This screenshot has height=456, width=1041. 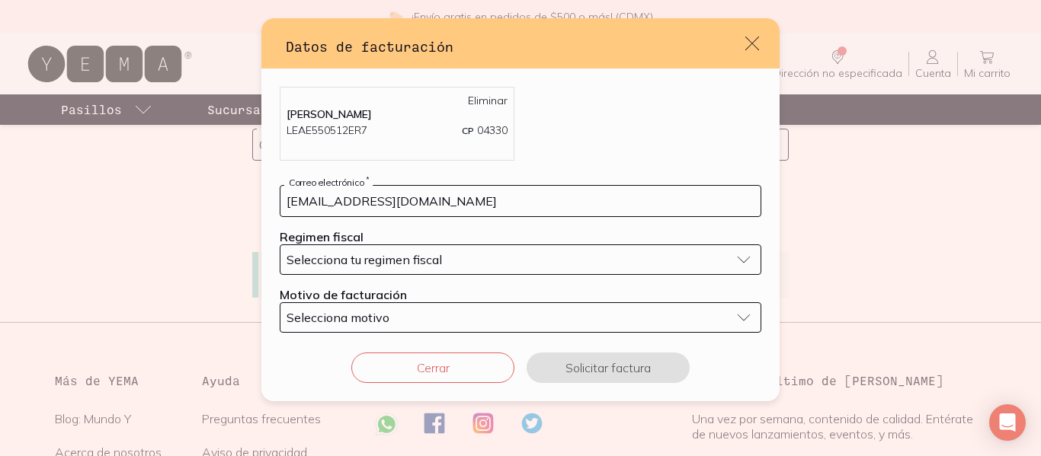 What do you see at coordinates (608, 368) in the screenshot?
I see `button: Solicitar factura` at bounding box center [608, 368].